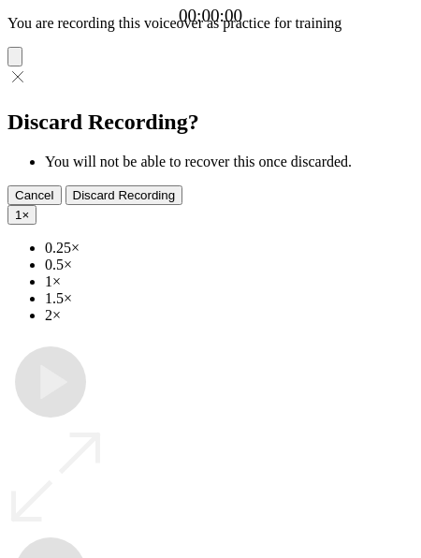  Describe the element at coordinates (229, 282) in the screenshot. I see `li: 1×` at that location.